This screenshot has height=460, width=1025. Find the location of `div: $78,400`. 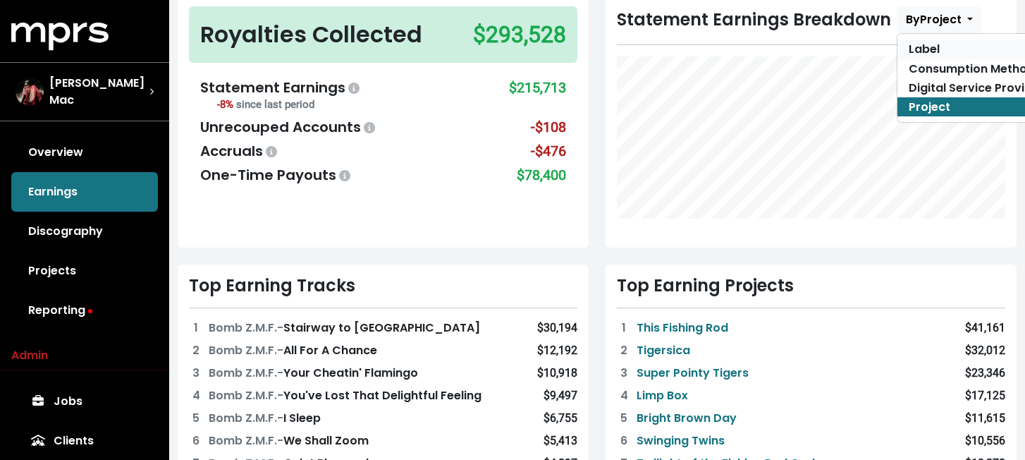

div: $78,400 is located at coordinates (542, 175).